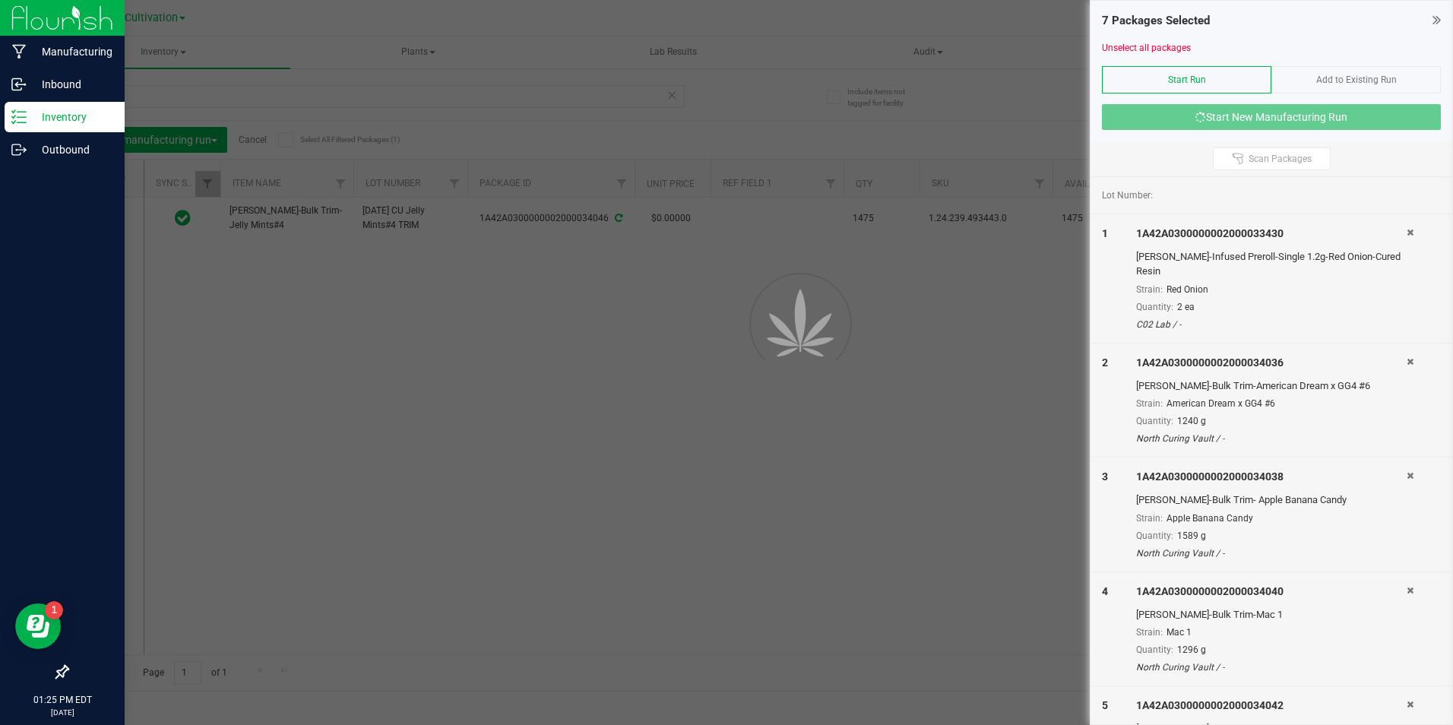 The height and width of the screenshot is (725, 1453). I want to click on button: Scan Packages, so click(1272, 159).